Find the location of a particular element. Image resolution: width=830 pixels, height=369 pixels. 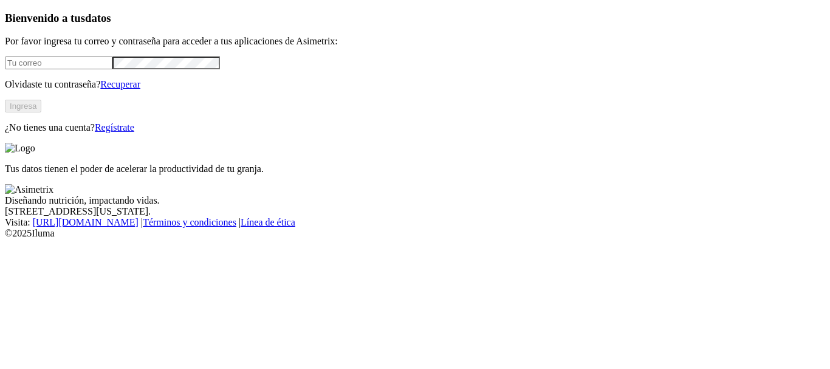

input: Tu correo is located at coordinates (58, 63).